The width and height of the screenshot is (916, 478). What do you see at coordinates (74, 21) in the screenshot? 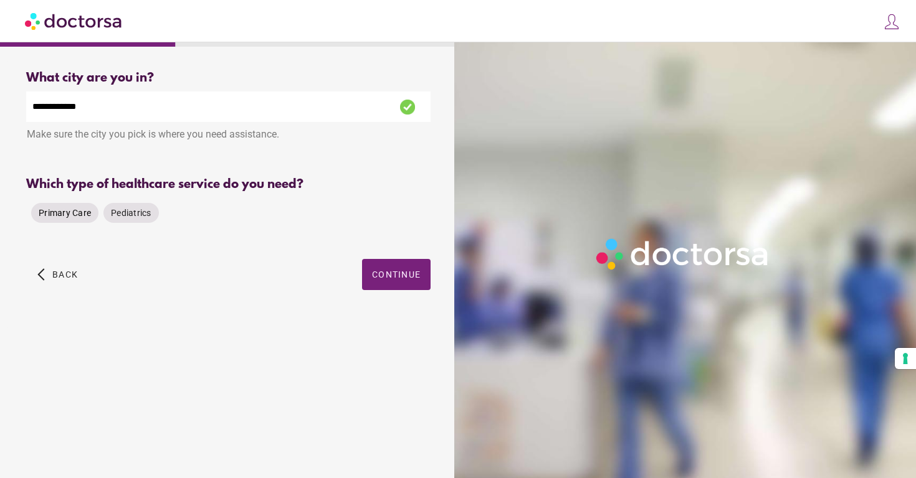
I see `img: Doctorsa.com` at bounding box center [74, 21].